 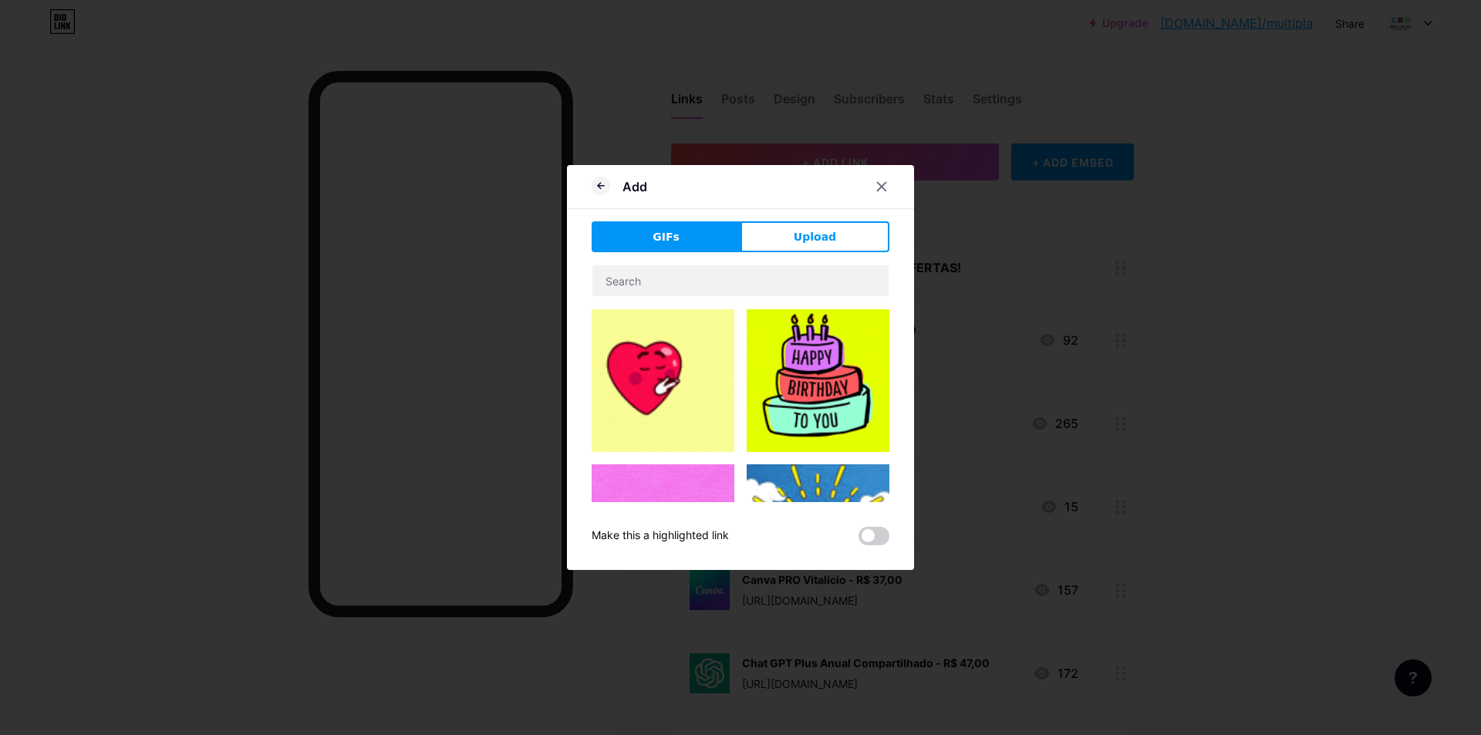 What do you see at coordinates (815, 237) in the screenshot?
I see `button: Upload` at bounding box center [815, 237].